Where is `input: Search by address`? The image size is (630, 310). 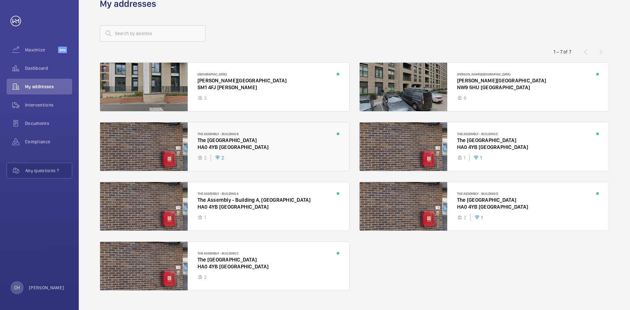 input: Search by address is located at coordinates (153, 33).